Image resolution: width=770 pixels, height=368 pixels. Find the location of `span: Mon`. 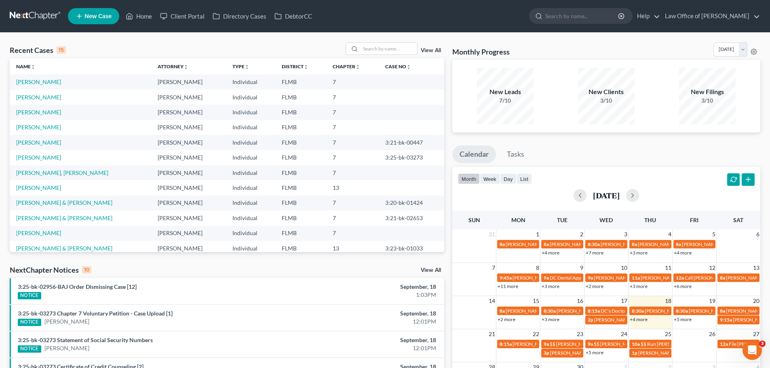

span: Mon is located at coordinates (518, 220).